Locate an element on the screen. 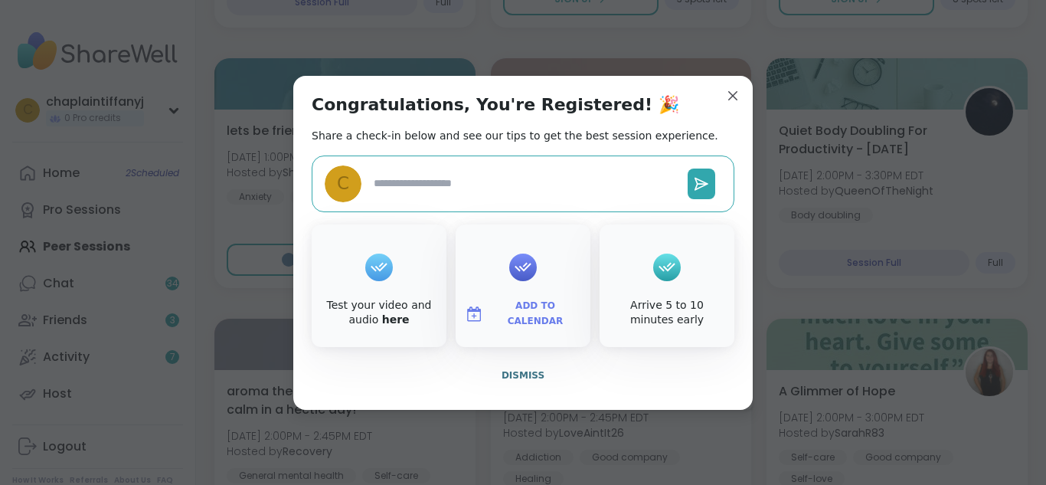 Image resolution: width=1046 pixels, height=485 pixels. button: Dismiss is located at coordinates (523, 375).